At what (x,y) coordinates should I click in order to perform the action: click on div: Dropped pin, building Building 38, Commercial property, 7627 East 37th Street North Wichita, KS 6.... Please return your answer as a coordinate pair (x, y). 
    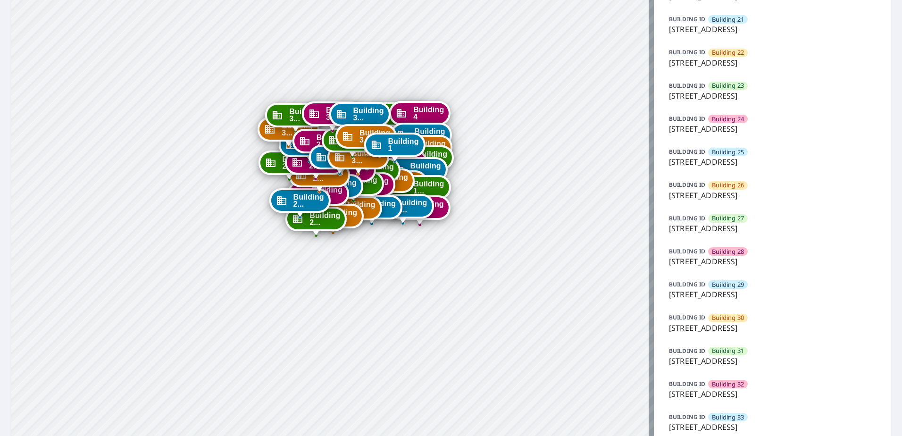
    Looking at the image, I should click on (366, 139).